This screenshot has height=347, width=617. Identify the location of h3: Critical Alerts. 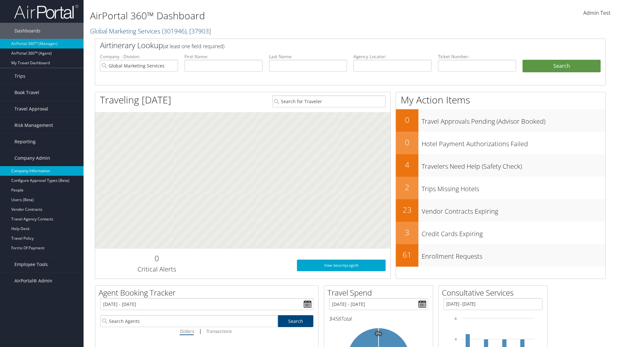
(156, 269).